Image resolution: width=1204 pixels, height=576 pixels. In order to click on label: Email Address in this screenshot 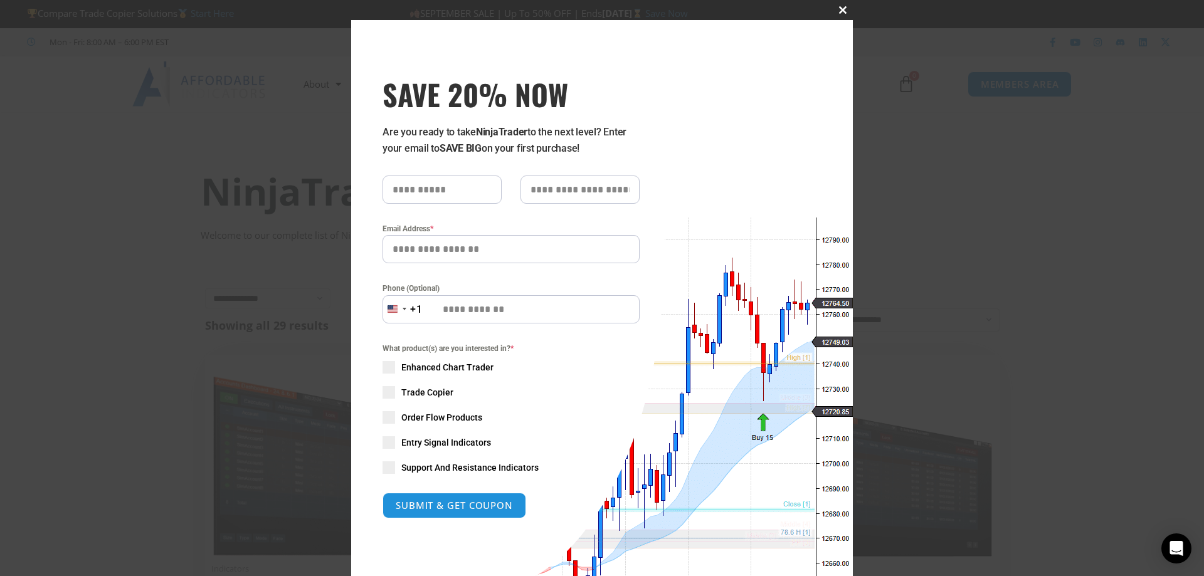, I will do `click(511, 229)`.